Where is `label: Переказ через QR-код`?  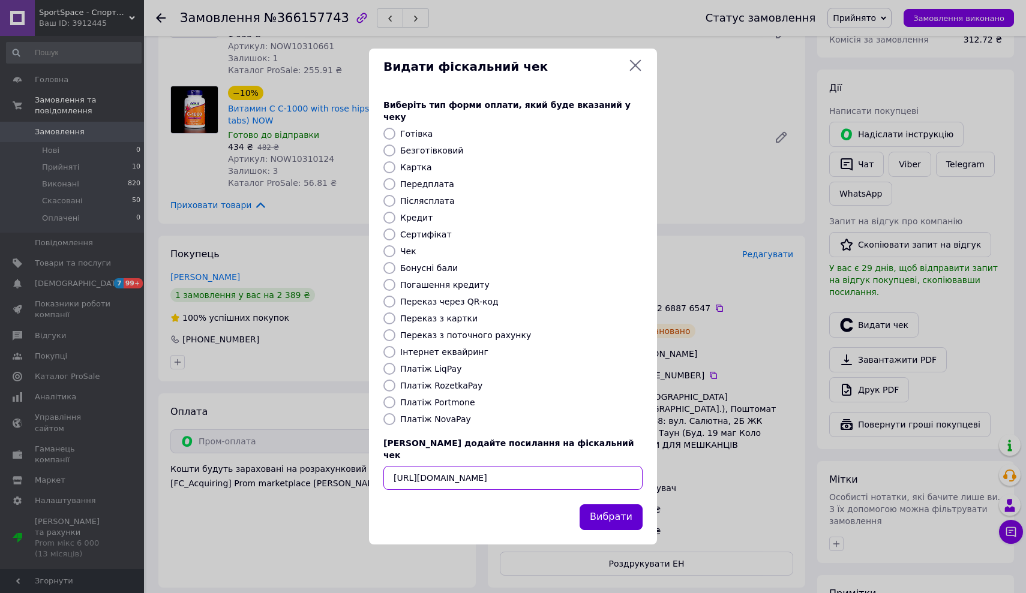 label: Переказ через QR-код is located at coordinates (449, 302).